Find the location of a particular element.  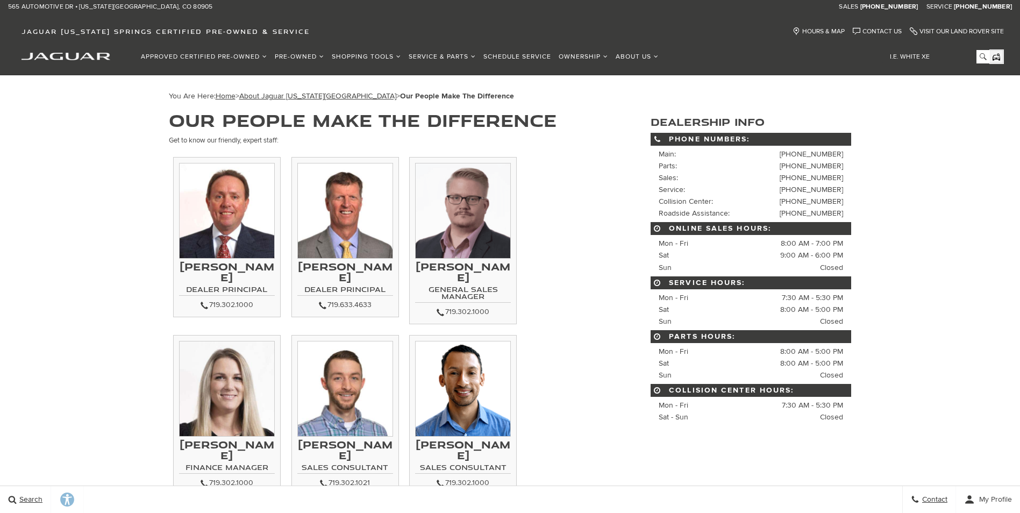

a: Pre-Owned is located at coordinates (299, 56).